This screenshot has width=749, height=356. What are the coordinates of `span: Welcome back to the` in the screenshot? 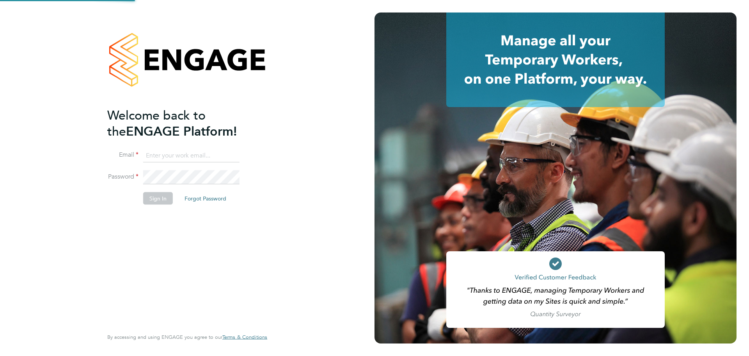 It's located at (157, 123).